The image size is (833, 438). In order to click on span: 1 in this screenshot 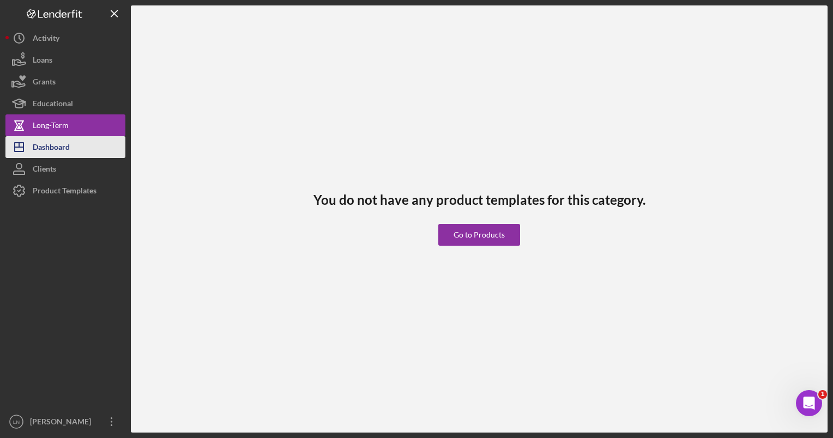, I will do `click(822, 395)`.